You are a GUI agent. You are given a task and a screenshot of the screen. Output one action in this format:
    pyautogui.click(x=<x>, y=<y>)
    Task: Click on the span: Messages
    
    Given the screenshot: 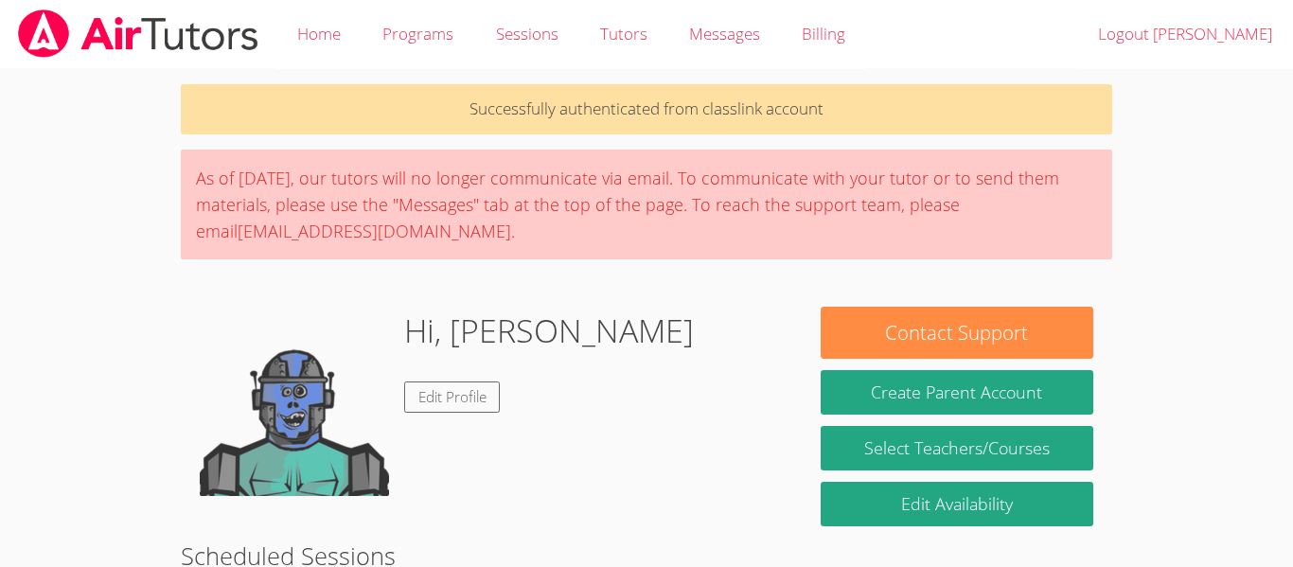 What is the action you would take?
    pyautogui.click(x=724, y=33)
    